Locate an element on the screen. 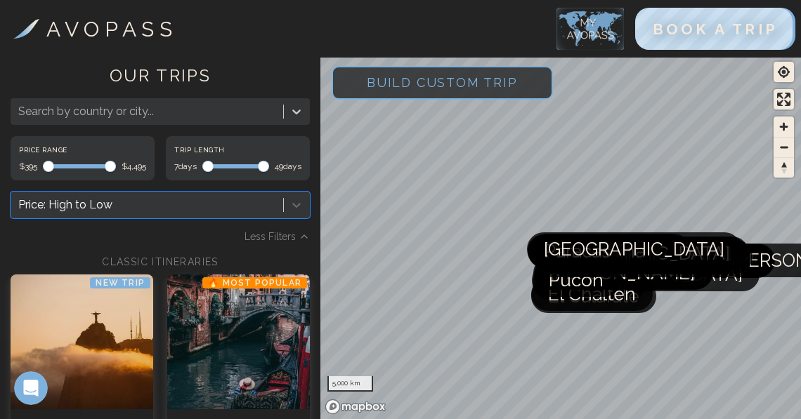 This screenshot has height=419, width=801. span: $395 is located at coordinates (28, 167).